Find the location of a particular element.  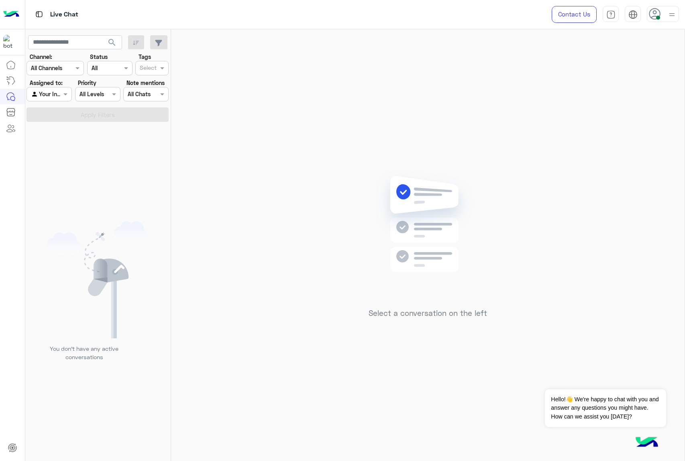

span: Hello!👋 We're happy to chat with you and answer any questions you might have. How can we assist y... is located at coordinates (605, 408).